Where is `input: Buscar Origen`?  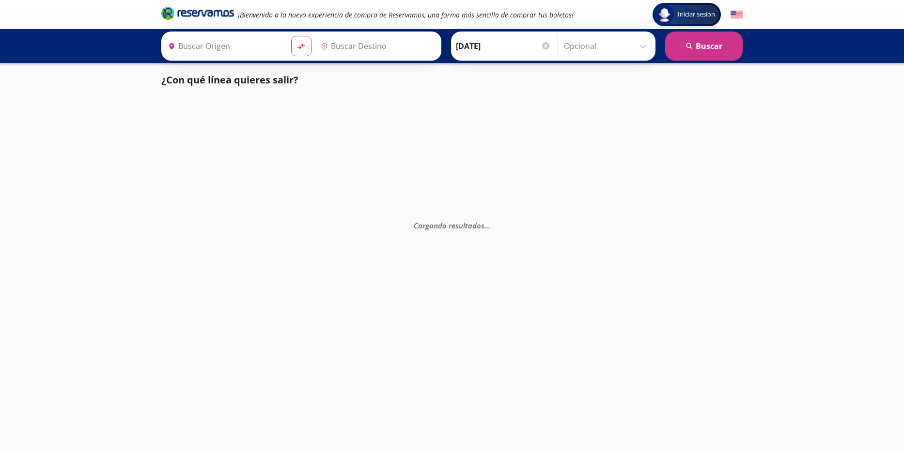
input: Buscar Origen is located at coordinates (224, 46).